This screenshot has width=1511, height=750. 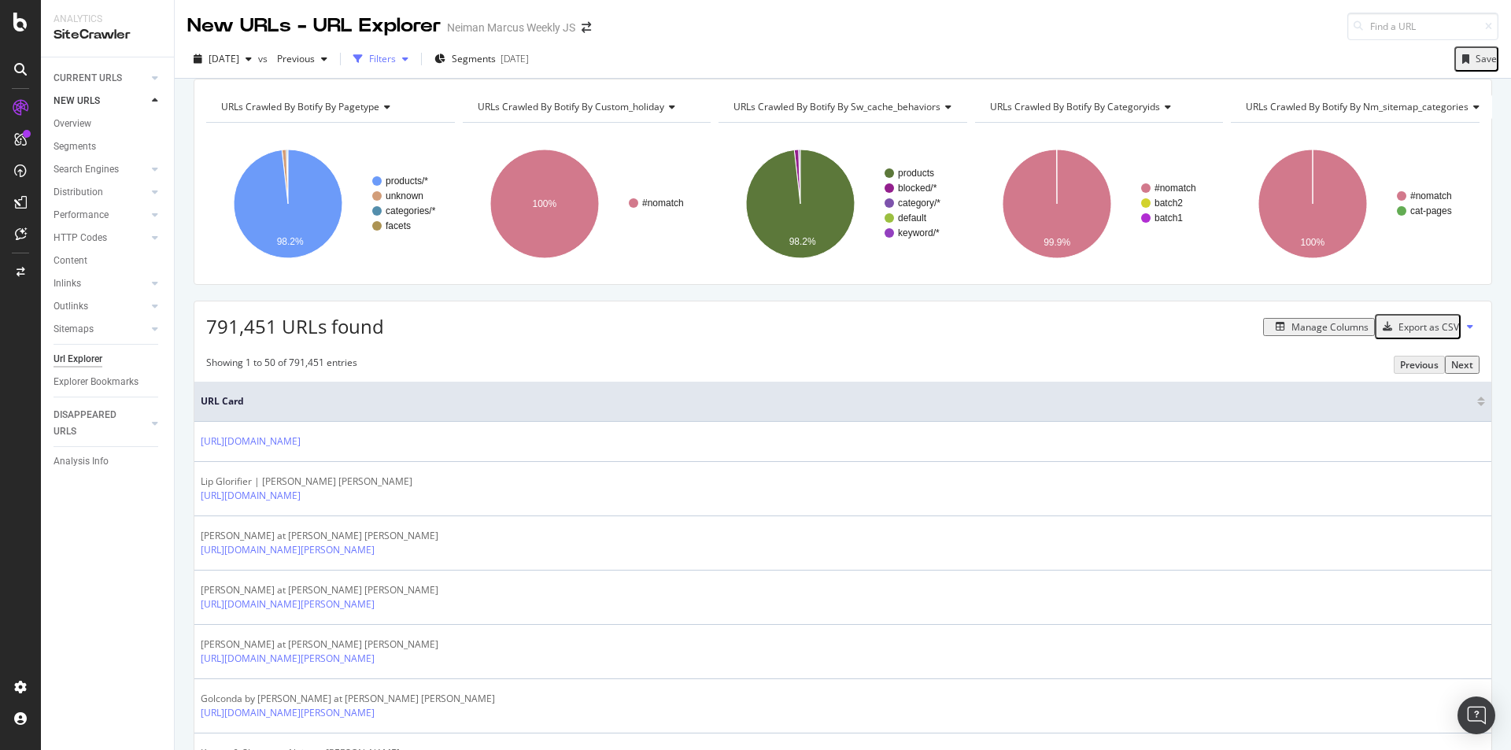 I want to click on div: Neiman Marcus Weekly JS, so click(x=511, y=28).